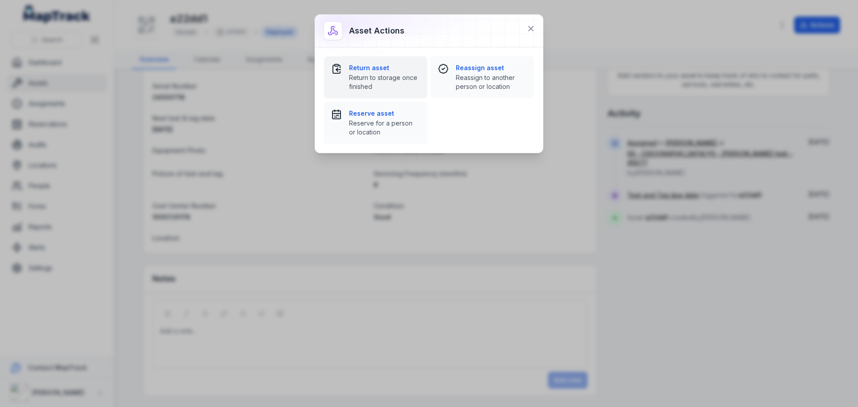 The width and height of the screenshot is (858, 407). I want to click on strong: Reserve asset, so click(384, 113).